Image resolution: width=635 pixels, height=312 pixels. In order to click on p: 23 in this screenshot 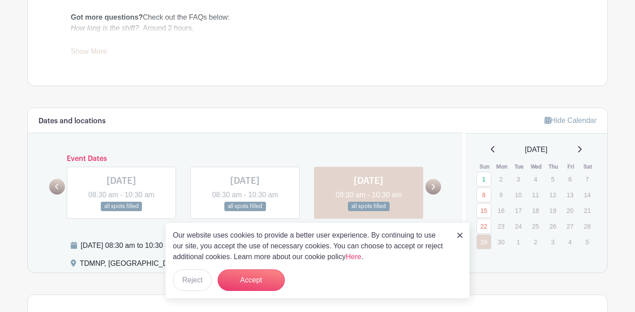, I will do `click(501, 226)`.